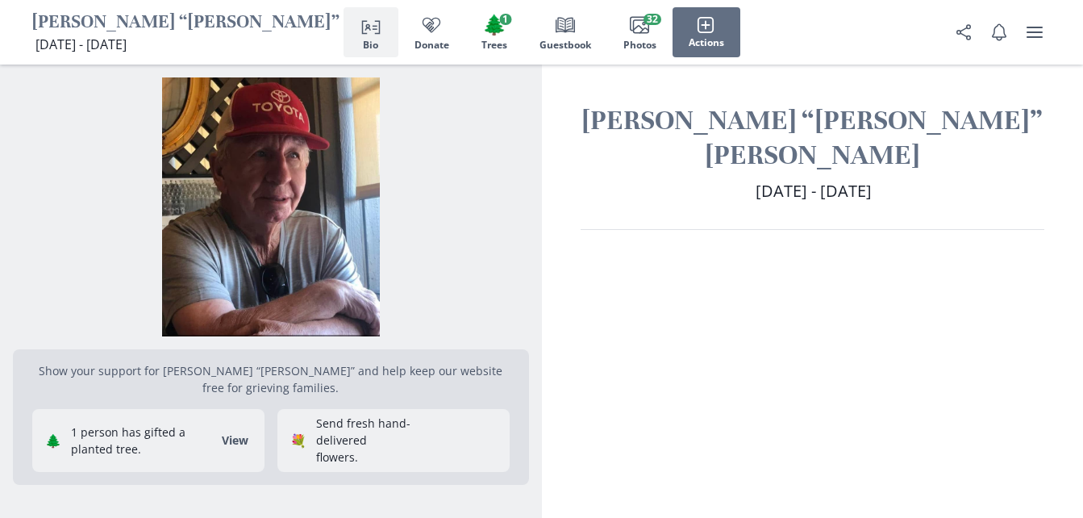  Describe the element at coordinates (565, 32) in the screenshot. I see `button: Guestbook` at that location.